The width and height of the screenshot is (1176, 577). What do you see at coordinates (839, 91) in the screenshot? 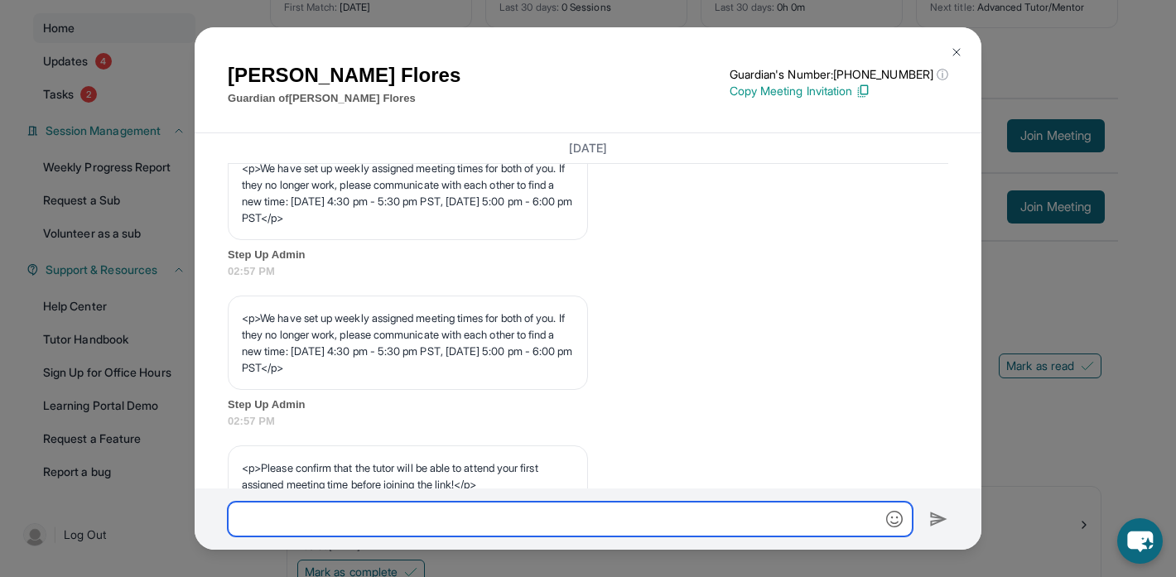
I see `p: Copy Meeting Invitation` at bounding box center [839, 91].